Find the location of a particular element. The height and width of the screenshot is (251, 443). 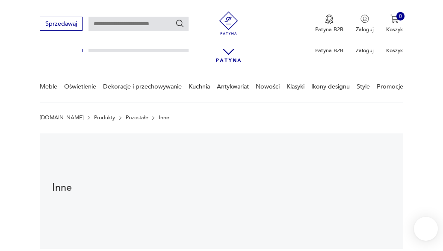

a: Nowości is located at coordinates (268, 86).